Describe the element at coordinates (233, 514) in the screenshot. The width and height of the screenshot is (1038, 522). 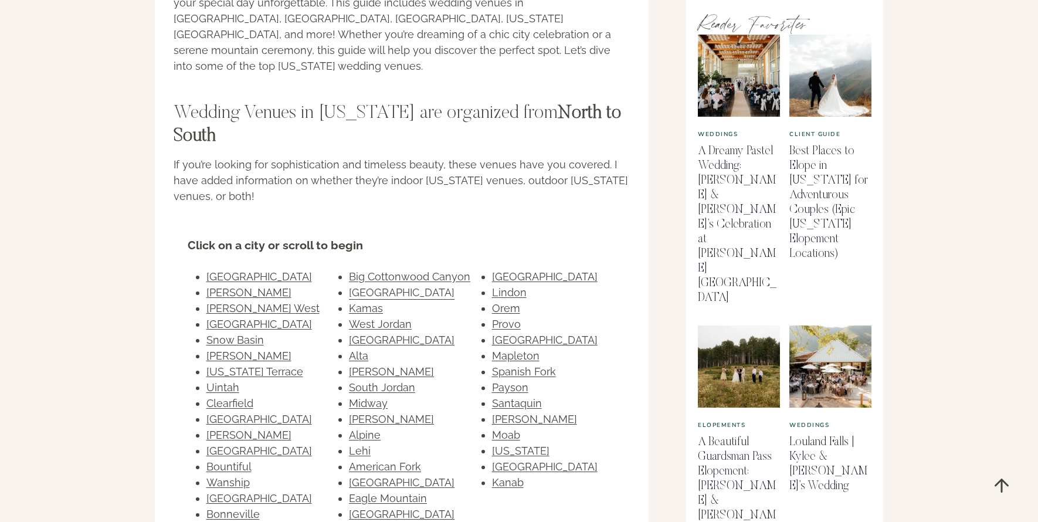
I see `a: Bonneville` at that location.